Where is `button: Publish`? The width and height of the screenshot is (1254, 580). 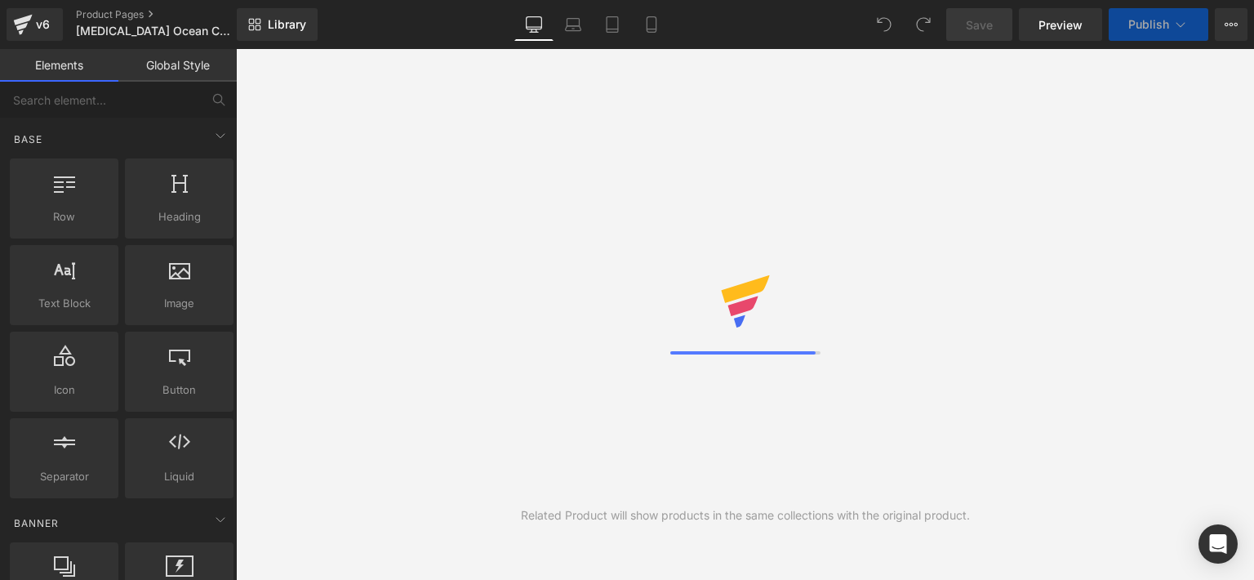 button: Publish is located at coordinates (1158, 24).